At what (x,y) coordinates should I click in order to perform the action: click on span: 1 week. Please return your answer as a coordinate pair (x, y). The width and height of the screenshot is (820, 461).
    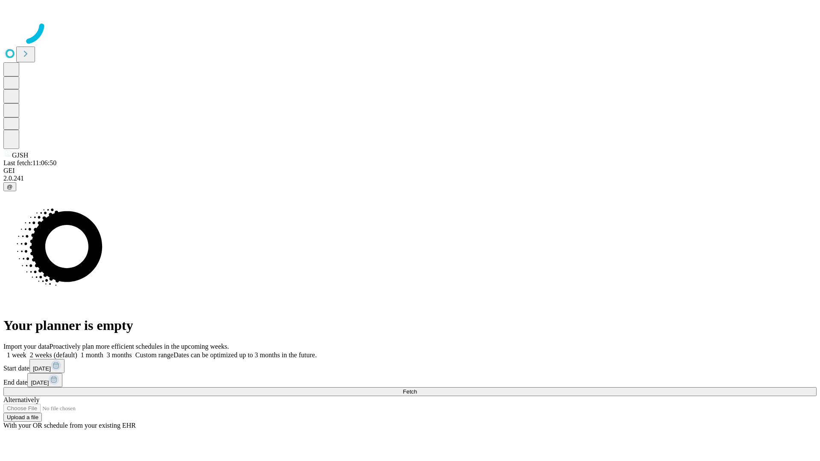
    Looking at the image, I should click on (17, 355).